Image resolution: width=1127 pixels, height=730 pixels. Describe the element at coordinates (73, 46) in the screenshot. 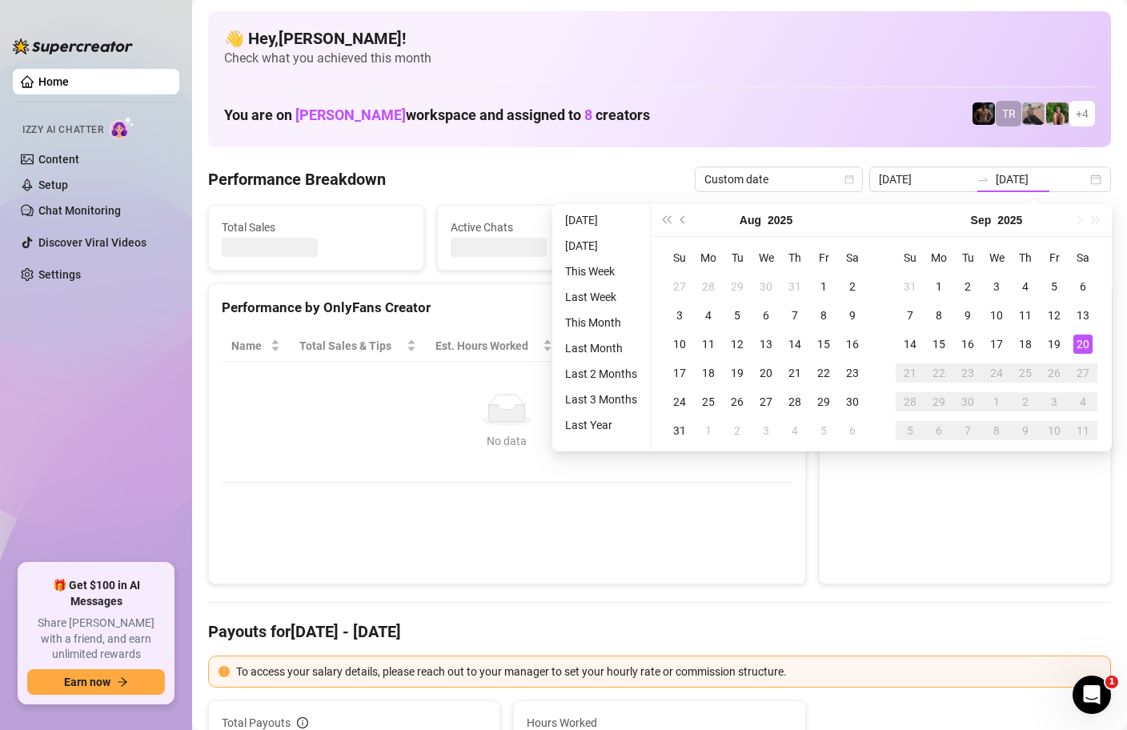

I see `img: logo-BBDzfeDw.svg` at that location.